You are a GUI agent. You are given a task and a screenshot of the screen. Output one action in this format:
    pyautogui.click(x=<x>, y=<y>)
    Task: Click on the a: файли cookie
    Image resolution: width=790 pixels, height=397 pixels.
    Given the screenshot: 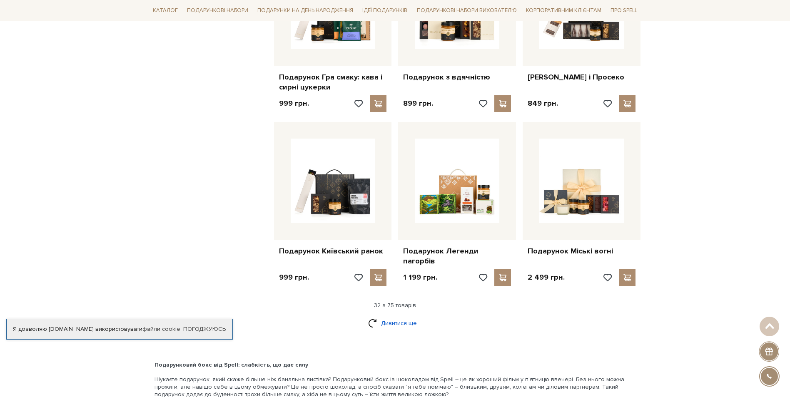 What is the action you would take?
    pyautogui.click(x=161, y=329)
    